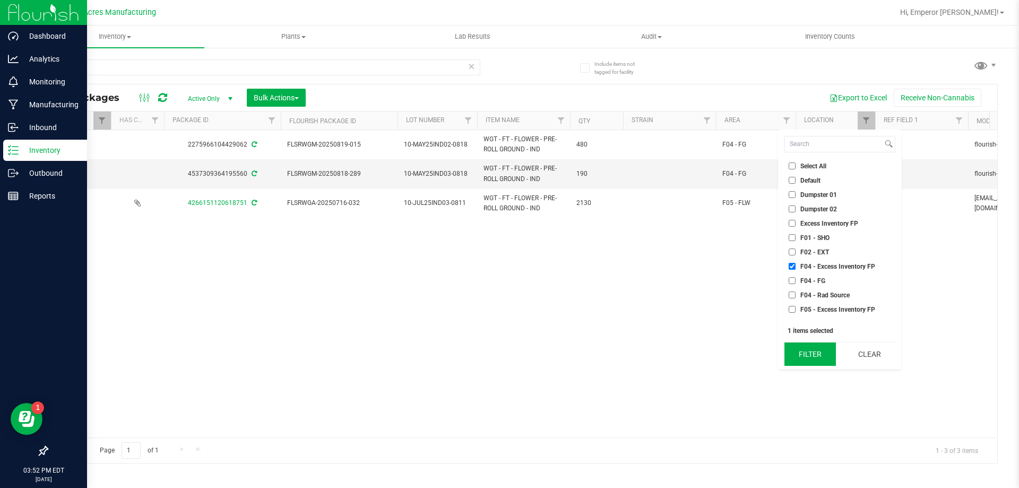  Describe the element at coordinates (50, 59) in the screenshot. I see `p: Analytics` at that location.